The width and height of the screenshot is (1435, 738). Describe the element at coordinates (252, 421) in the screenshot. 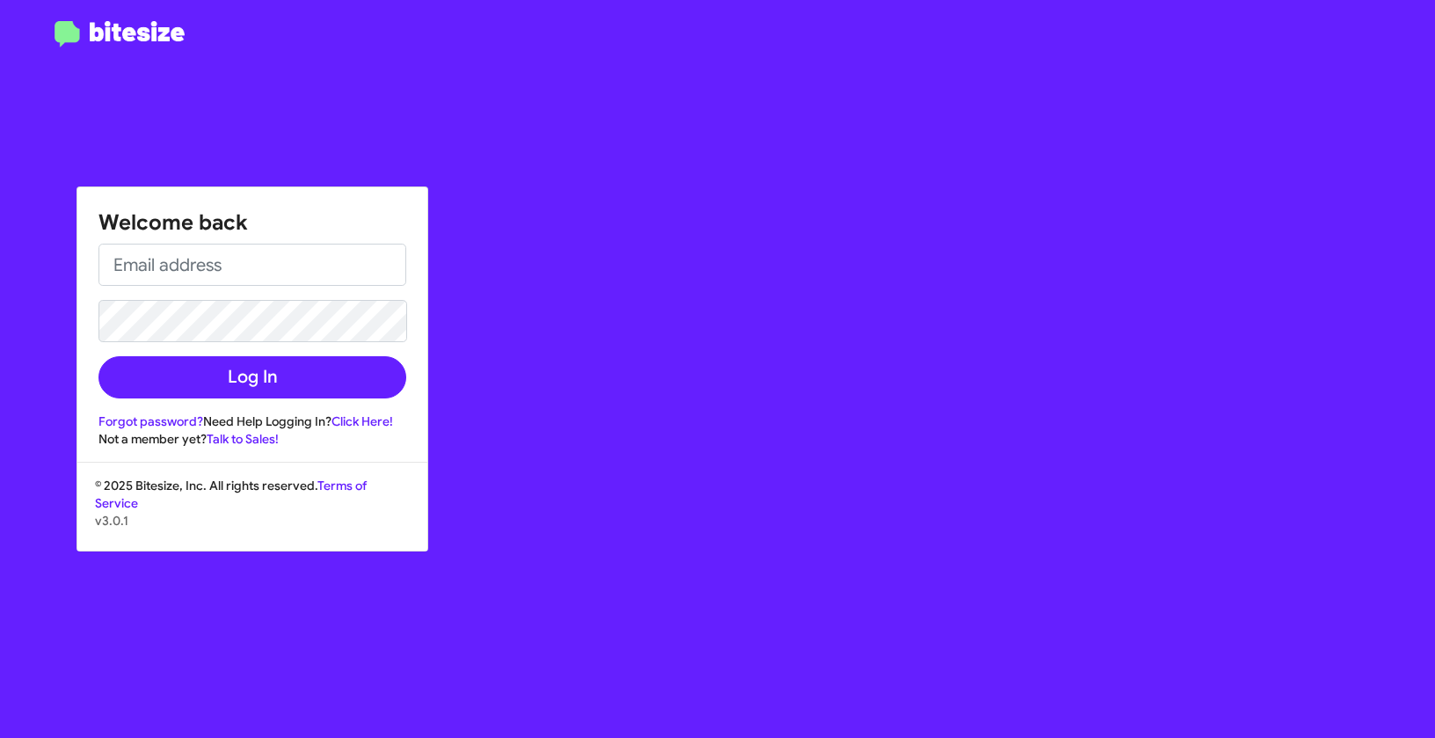

I see `div: Need Help Logging In?` at that location.